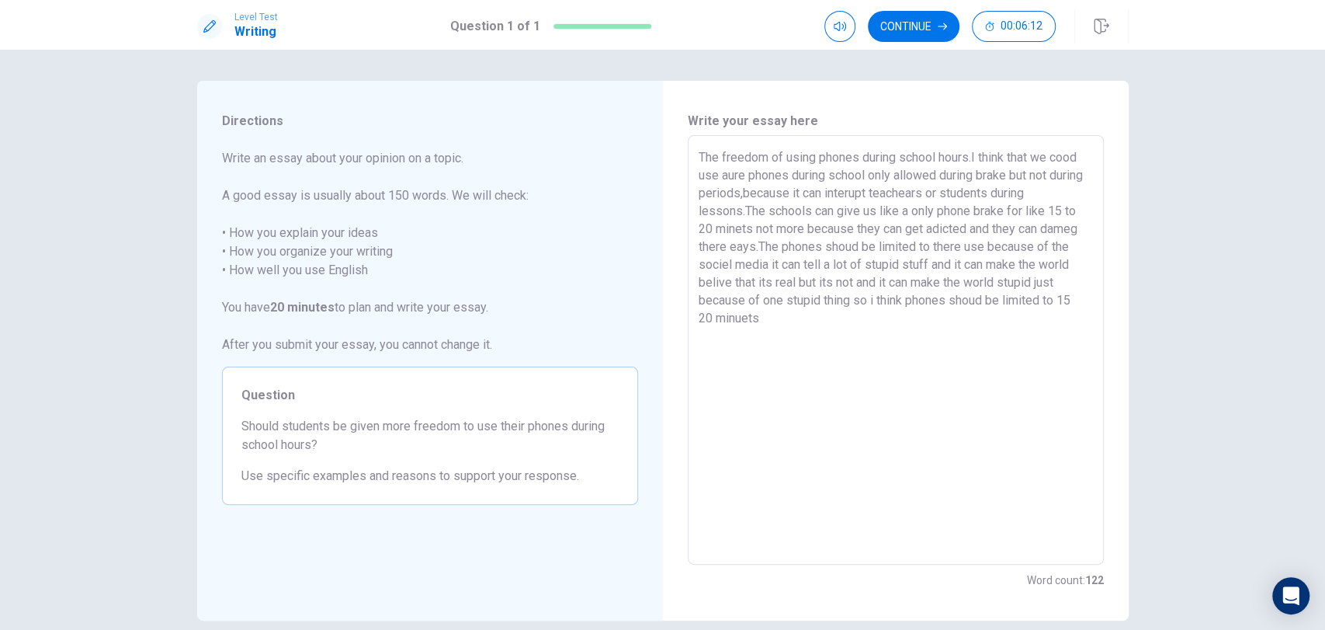  What do you see at coordinates (430, 251) in the screenshot?
I see `span: Write an essay about your opinion on a topic. A good essay is usually about 150 words. We will ch...` at bounding box center [430, 251].